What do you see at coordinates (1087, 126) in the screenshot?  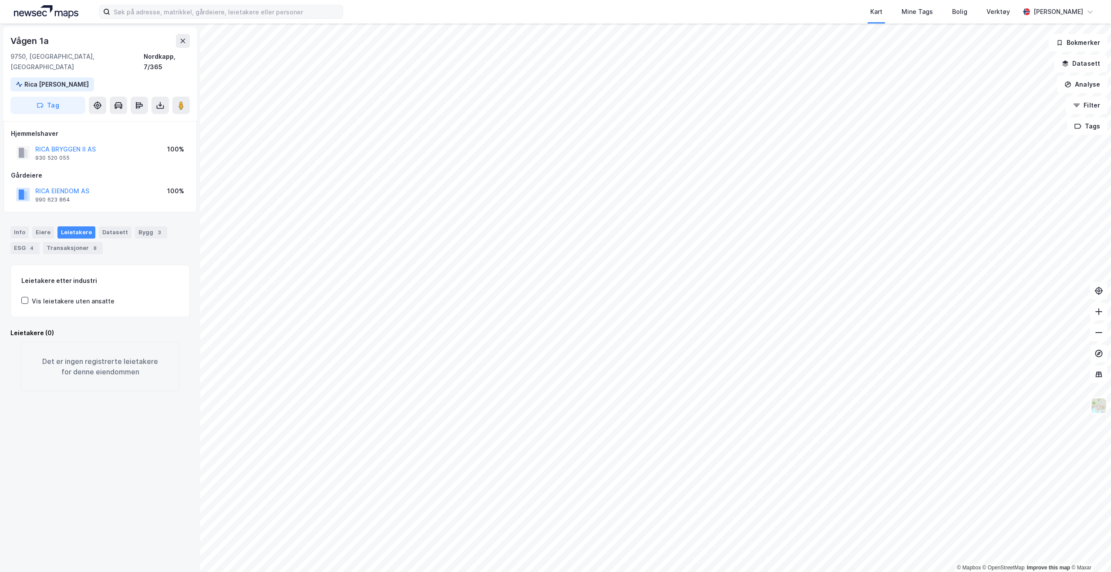 I see `button: Tags` at bounding box center [1087, 126].